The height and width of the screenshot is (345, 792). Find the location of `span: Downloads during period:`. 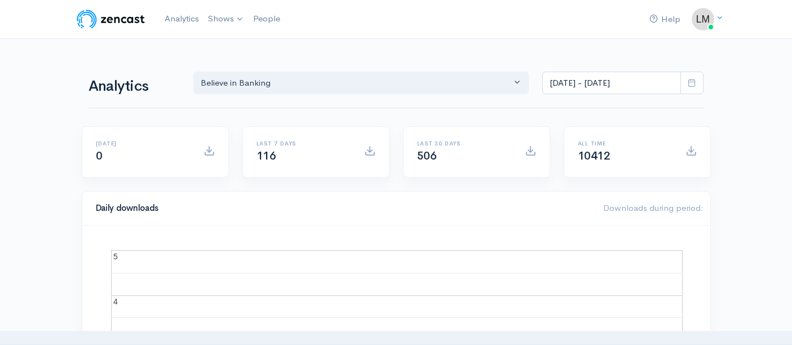

span: Downloads during period: is located at coordinates (653, 207).